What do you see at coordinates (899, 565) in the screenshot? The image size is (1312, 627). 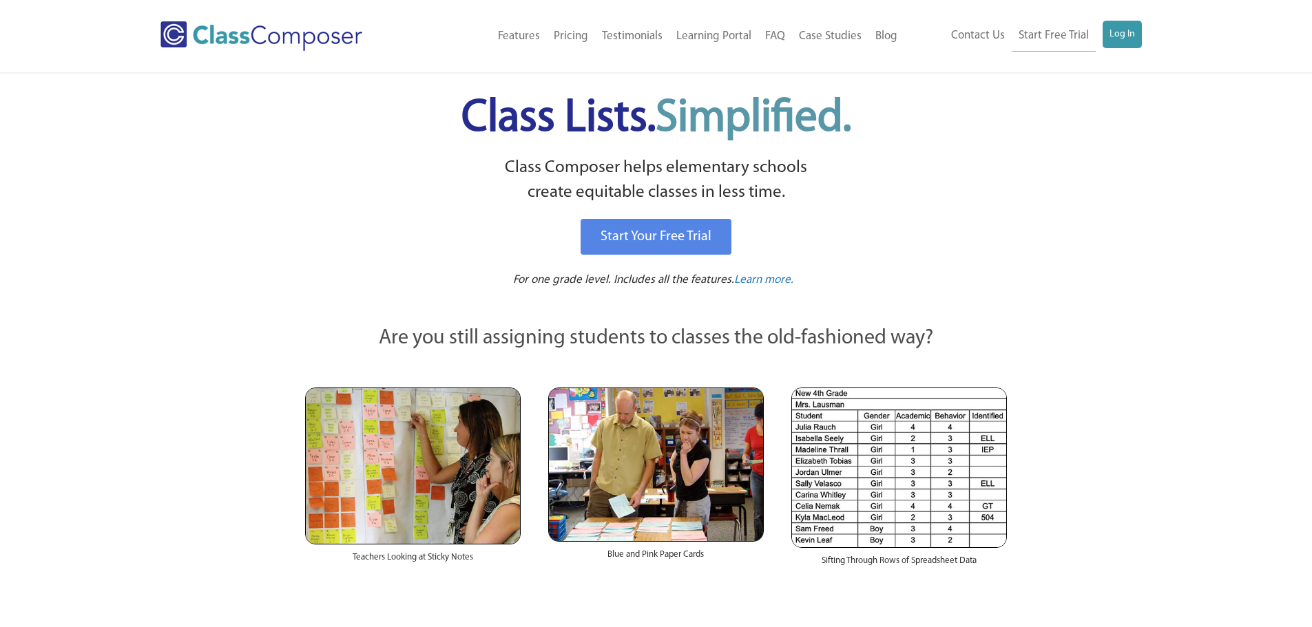 I see `div: Sifting Through Rows of Spreadsheet Data` at bounding box center [899, 565].